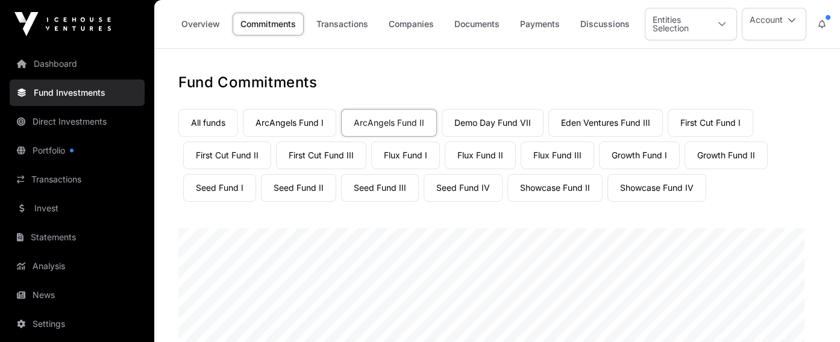  I want to click on a: Companies, so click(411, 24).